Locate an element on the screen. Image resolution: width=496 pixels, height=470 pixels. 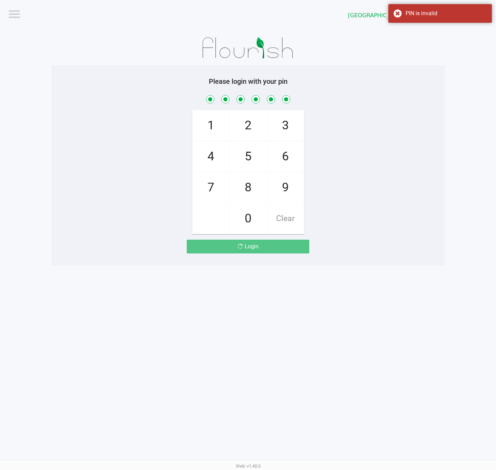
span: 9 is located at coordinates (285, 188).